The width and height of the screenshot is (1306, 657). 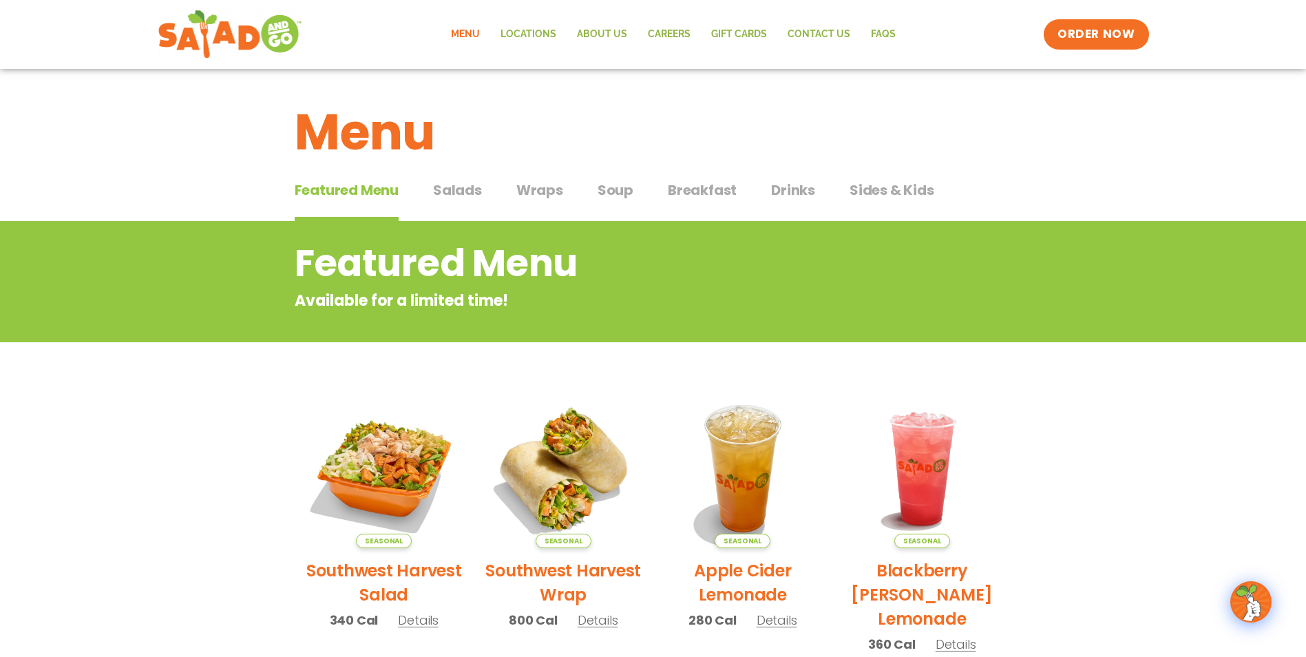 I want to click on span: 360 Cal, so click(x=891, y=644).